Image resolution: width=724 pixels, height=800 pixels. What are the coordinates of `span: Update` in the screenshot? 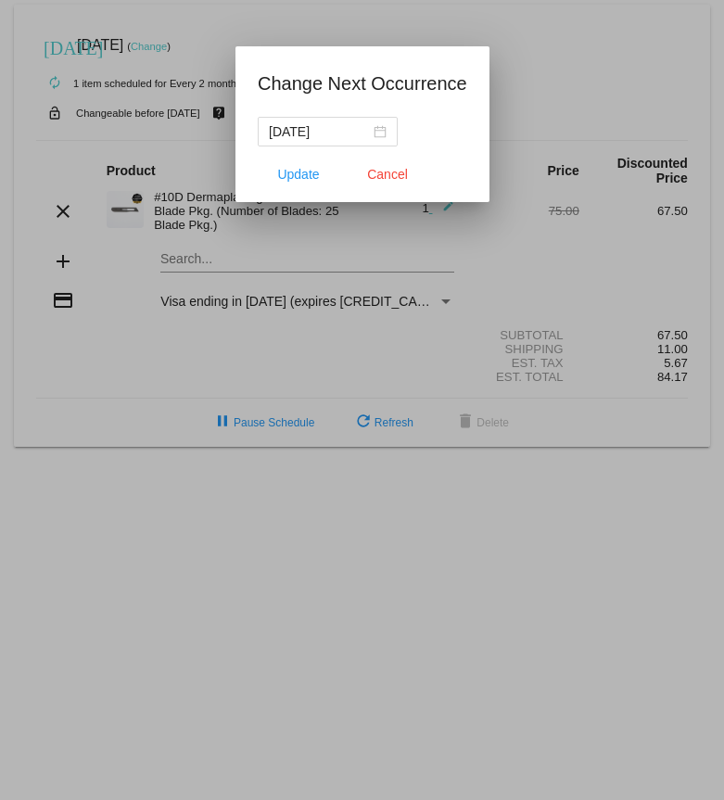 It's located at (297, 174).